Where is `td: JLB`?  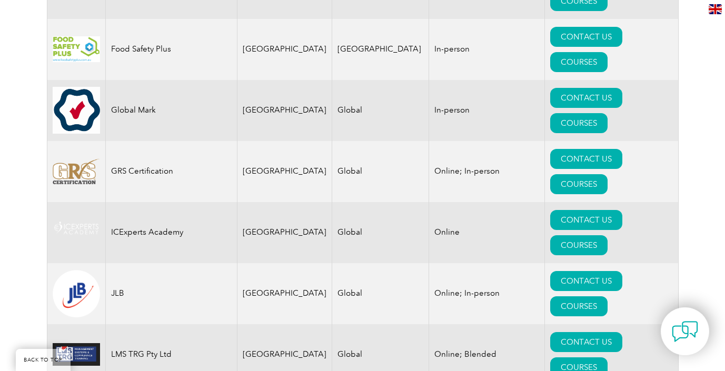
td: JLB is located at coordinates (171, 294).